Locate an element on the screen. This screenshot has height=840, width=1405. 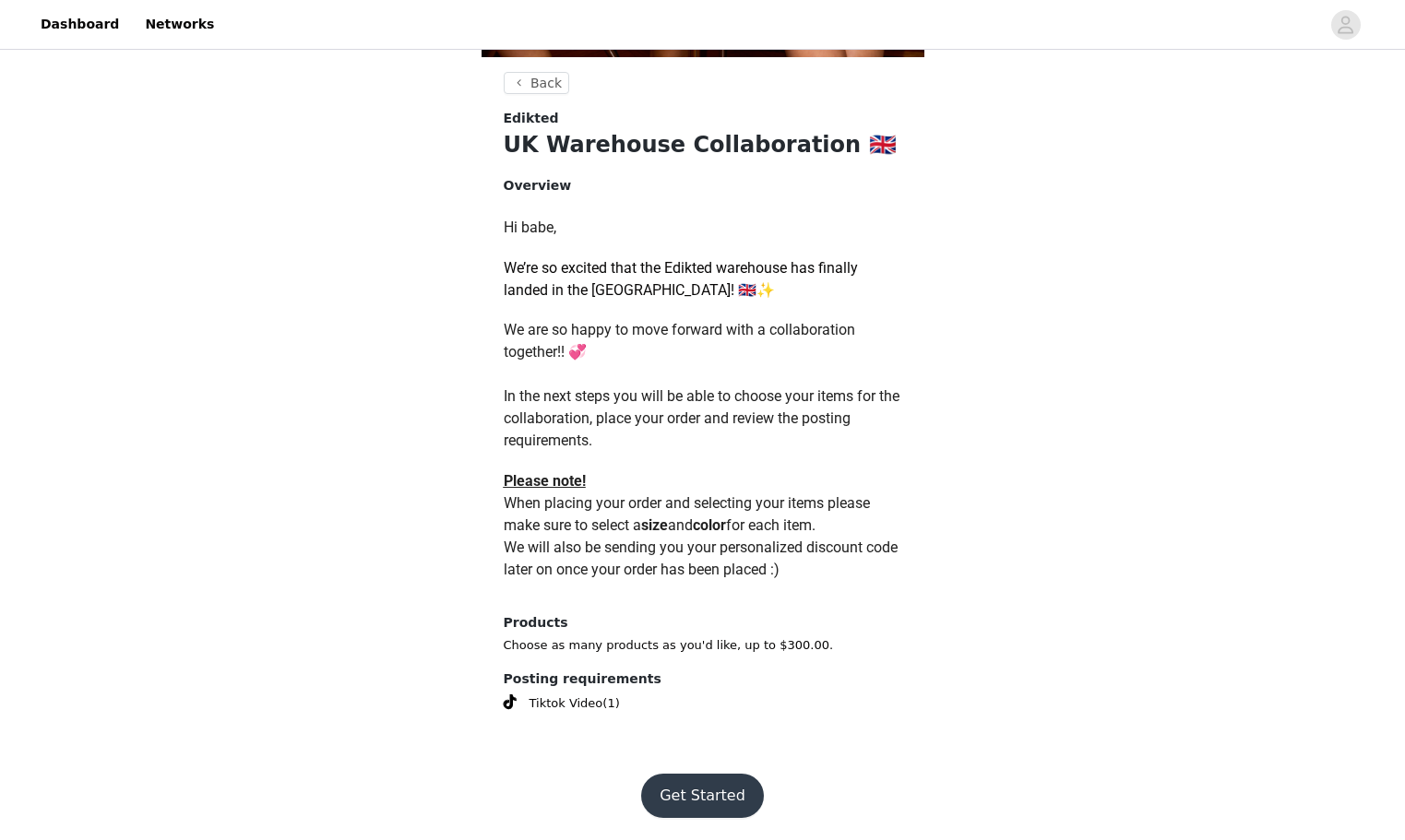
h4: Products is located at coordinates (703, 623).